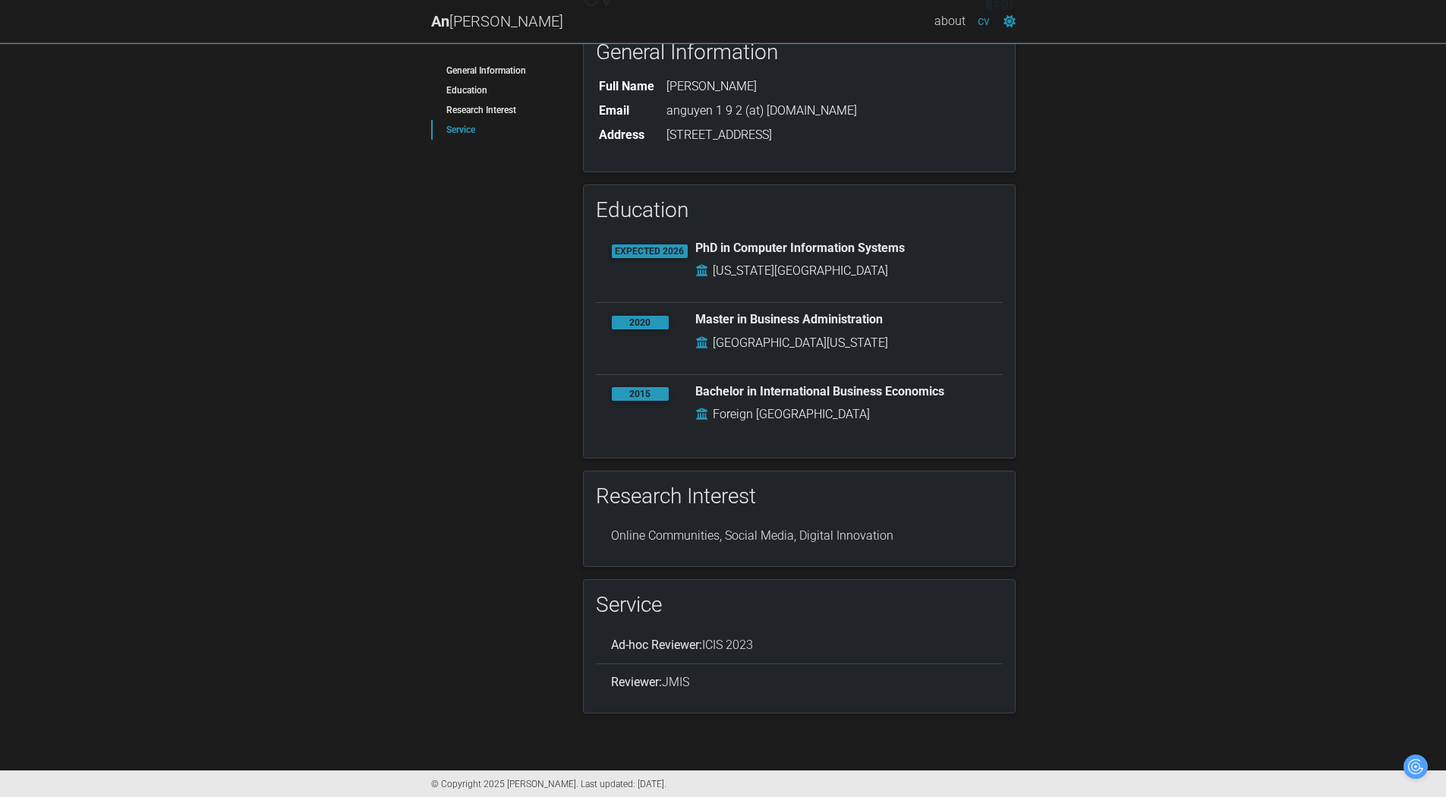 Image resolution: width=1446 pixels, height=797 pixels. I want to click on b: Address, so click(622, 134).